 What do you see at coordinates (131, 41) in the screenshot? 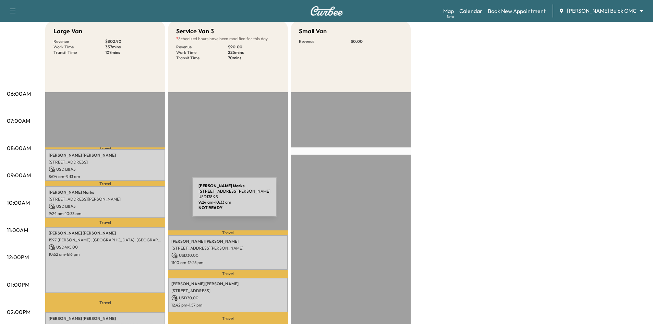
I see `p: $ 802.90` at bounding box center [131, 41].